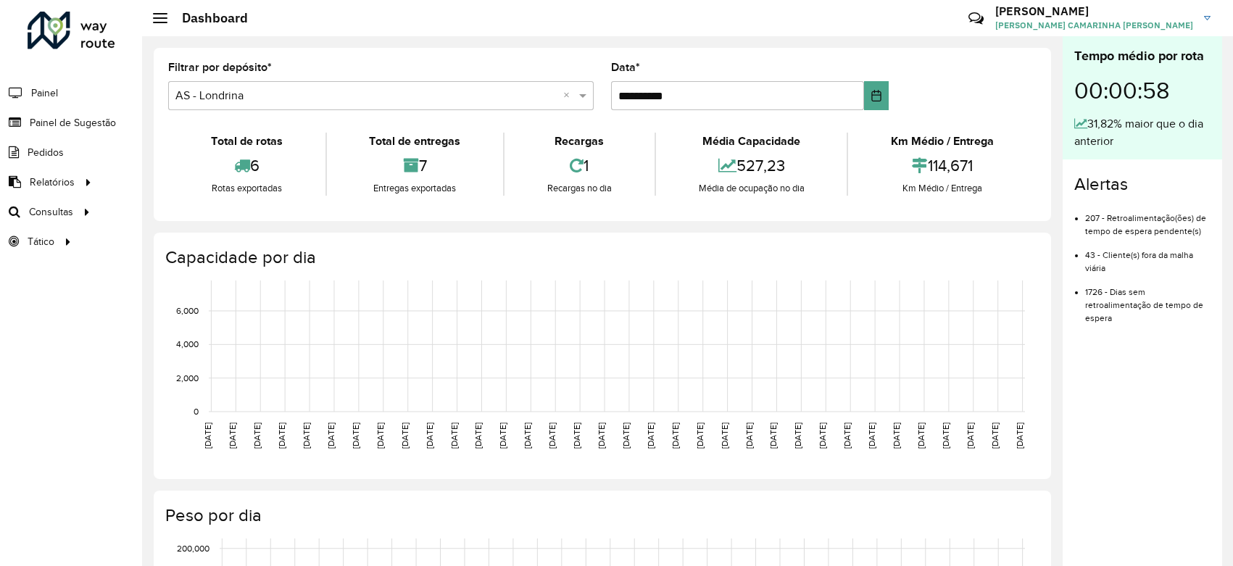 The image size is (1233, 566). Describe the element at coordinates (246, 188) in the screenshot. I see `div: Rotas exportadas` at that location.